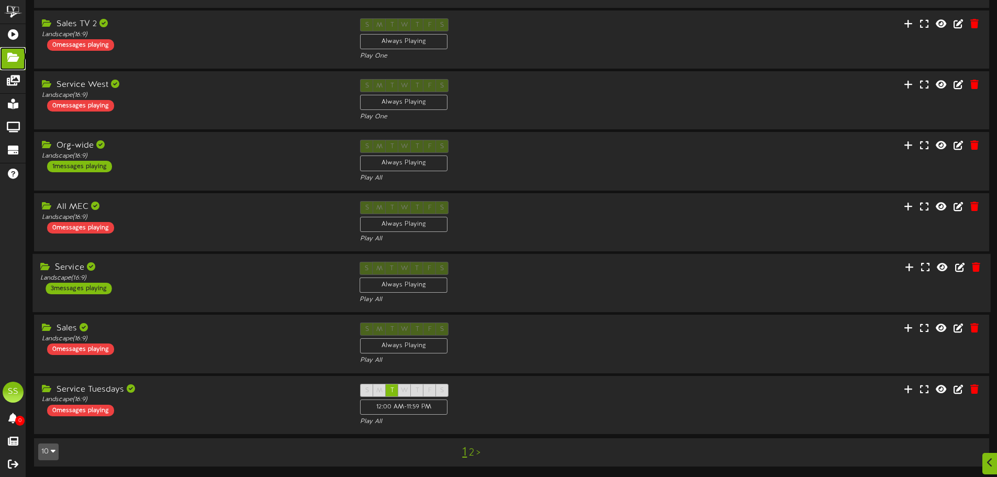  I want to click on button: 10, so click(48, 451).